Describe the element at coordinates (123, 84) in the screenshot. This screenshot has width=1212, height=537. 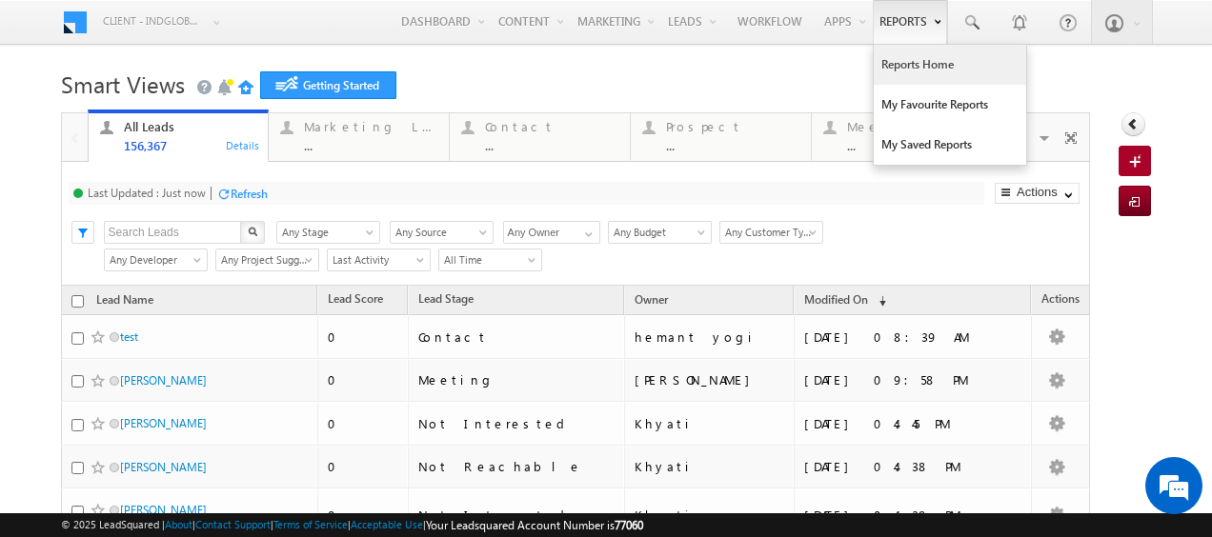
I see `span: Smart Views` at that location.